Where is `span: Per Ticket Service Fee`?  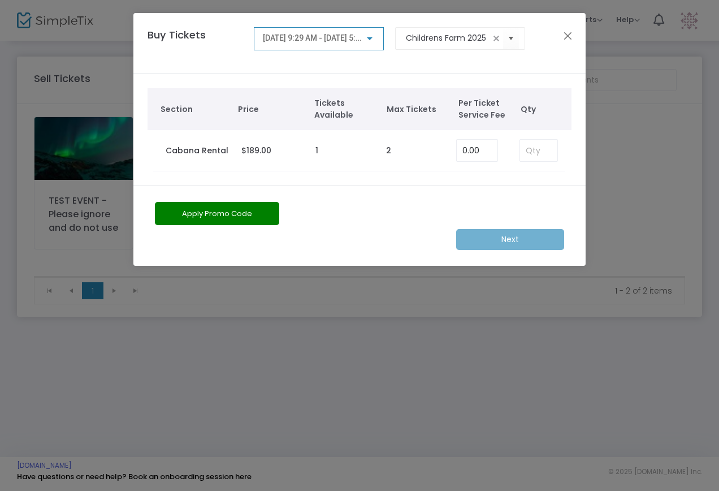 span: Per Ticket Service Fee is located at coordinates (487, 109).